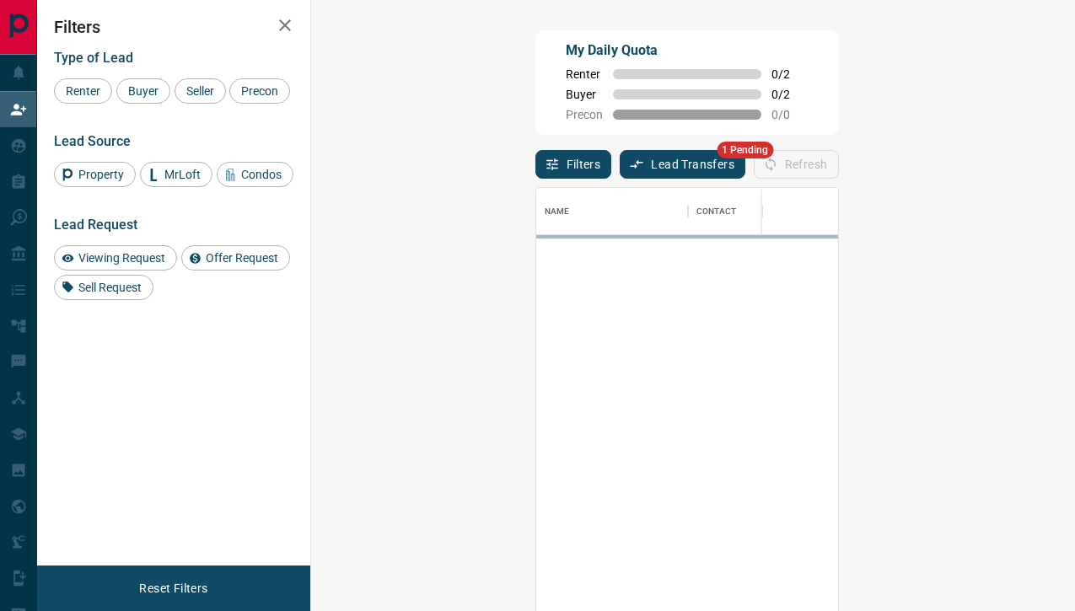 The image size is (1075, 611). What do you see at coordinates (255, 175) in the screenshot?
I see `div: Condos` at bounding box center [255, 175].